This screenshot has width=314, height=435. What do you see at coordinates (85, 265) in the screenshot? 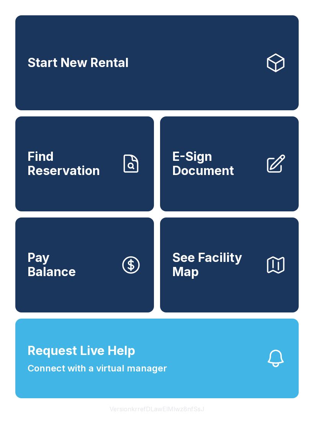
I see `button: PayBalance` at bounding box center [85, 265].